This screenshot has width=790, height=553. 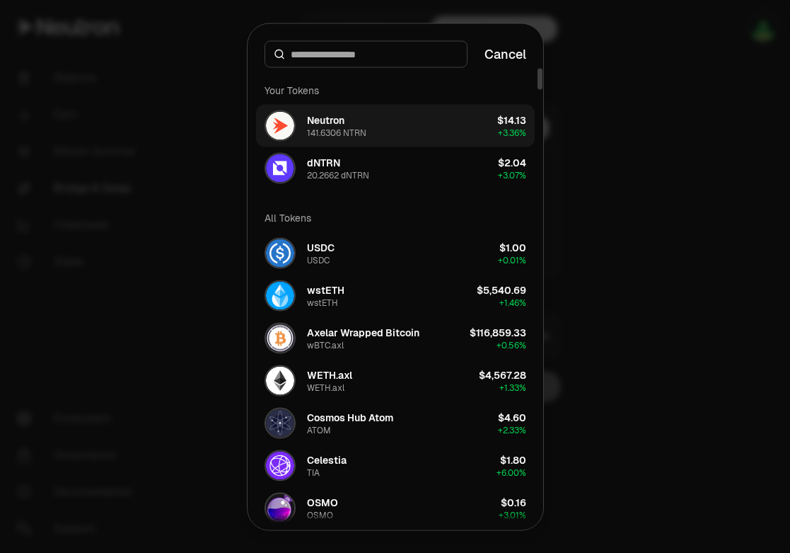 What do you see at coordinates (338, 175) in the screenshot?
I see `div: 20.2662 dNTRN` at bounding box center [338, 175].